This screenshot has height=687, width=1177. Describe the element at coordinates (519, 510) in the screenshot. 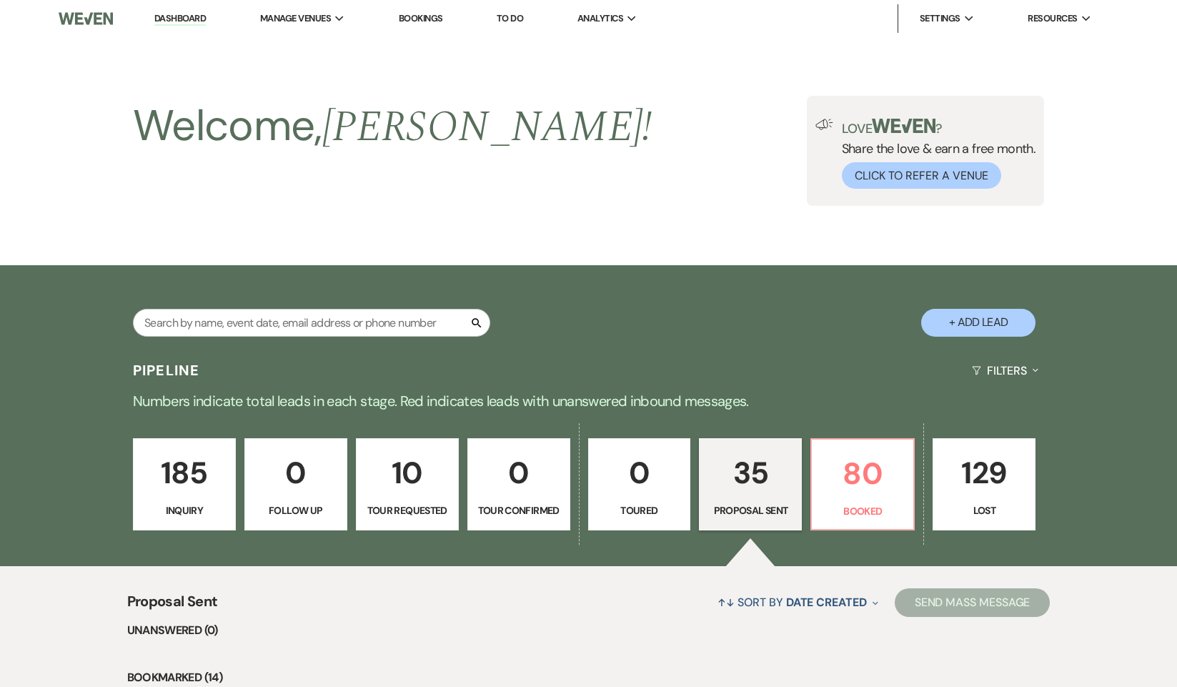

I see `p: Tour Confirmed` at that location.